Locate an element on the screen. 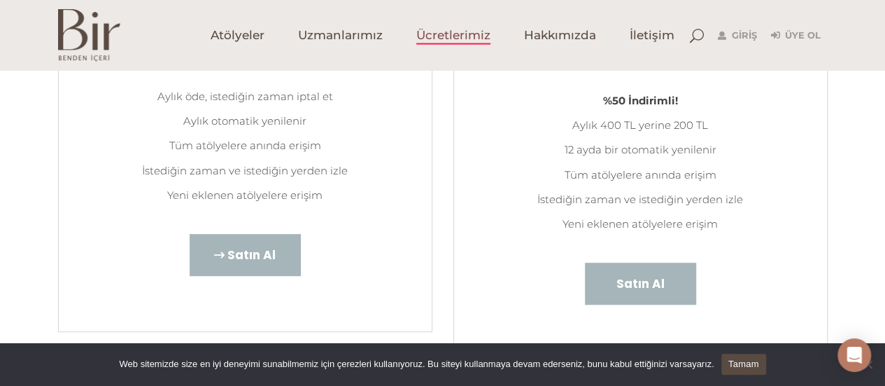  span: Web sitemizde size en iyi deneyimi sunabilmemiz için çerezleri kullanıyoruz. Bu siteyi kullanmaya... is located at coordinates (416, 364).